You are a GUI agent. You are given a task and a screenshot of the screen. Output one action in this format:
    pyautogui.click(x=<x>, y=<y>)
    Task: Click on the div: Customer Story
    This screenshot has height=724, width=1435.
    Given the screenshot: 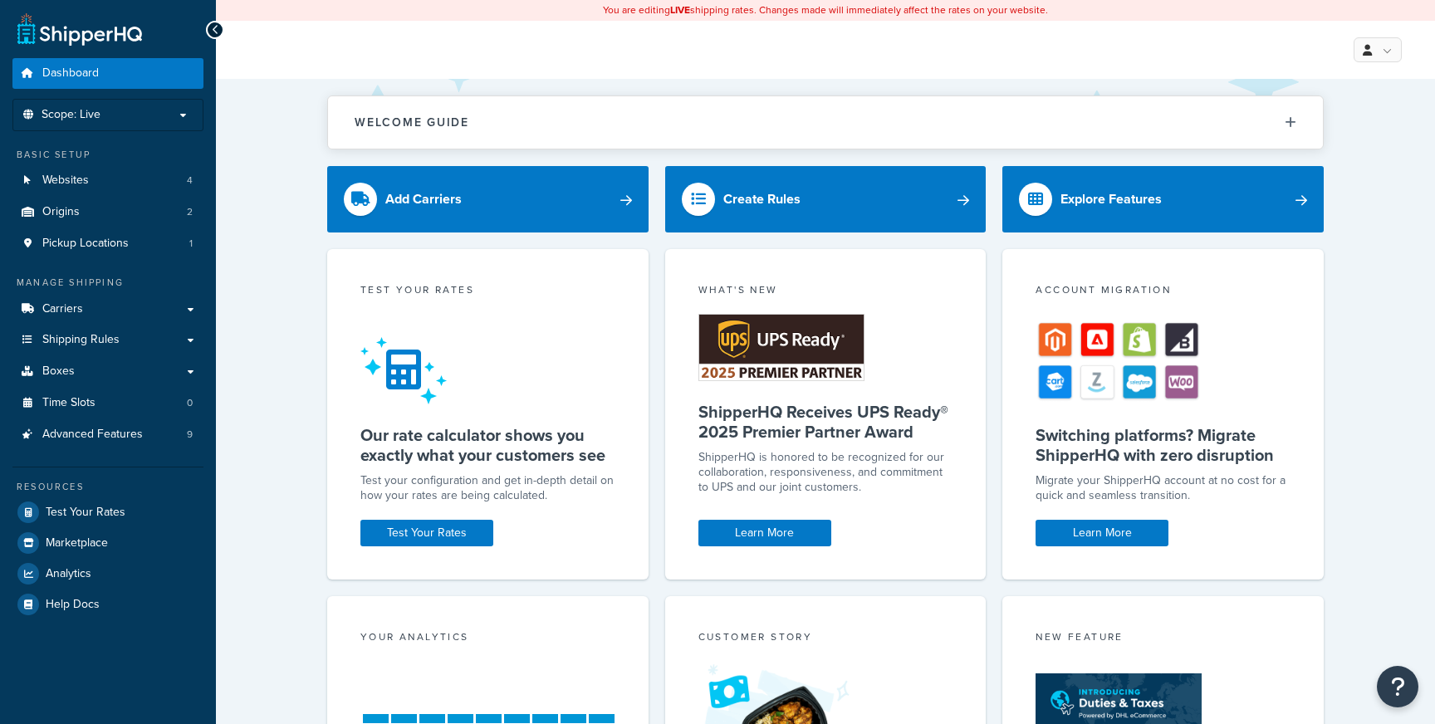 What is the action you would take?
    pyautogui.click(x=826, y=639)
    